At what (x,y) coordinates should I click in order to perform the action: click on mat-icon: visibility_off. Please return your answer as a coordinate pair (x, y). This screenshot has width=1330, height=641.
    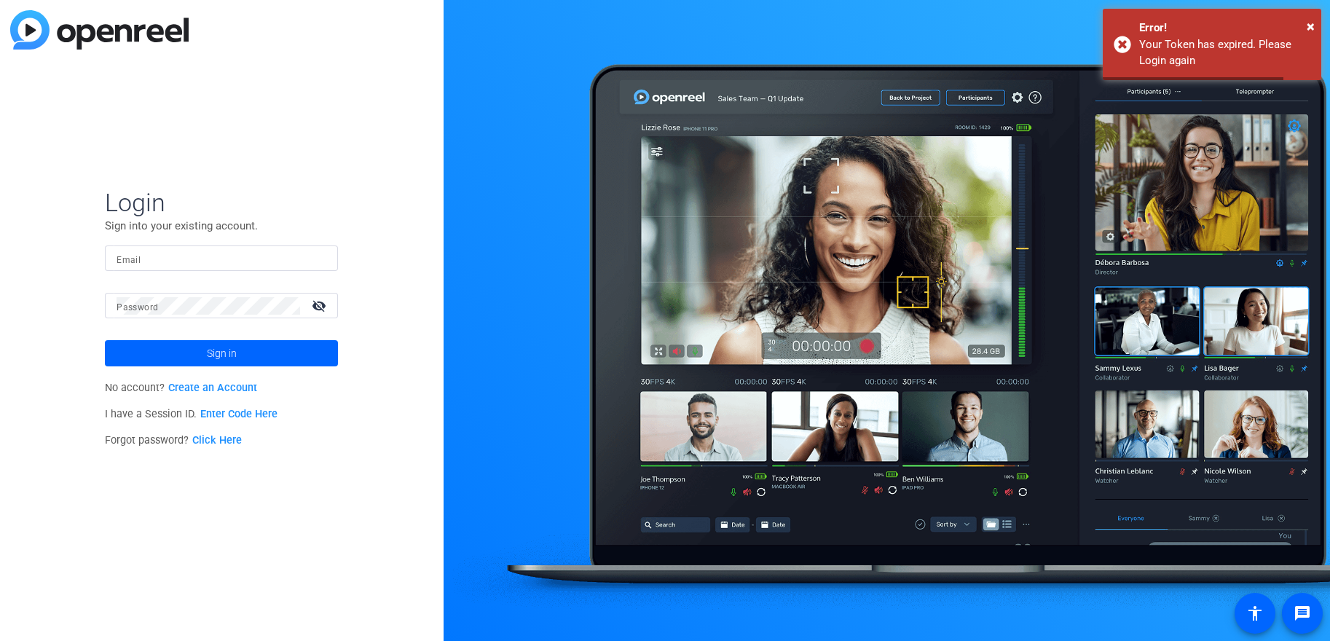
    Looking at the image, I should click on (320, 305).